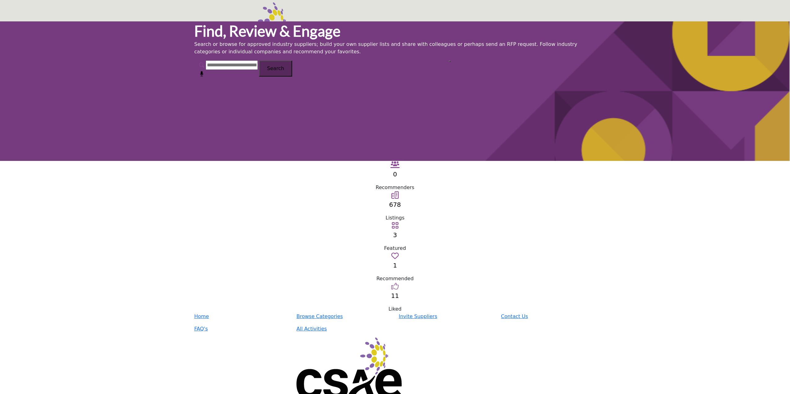 This screenshot has width=790, height=394. I want to click on a: FAQ's, so click(242, 329).